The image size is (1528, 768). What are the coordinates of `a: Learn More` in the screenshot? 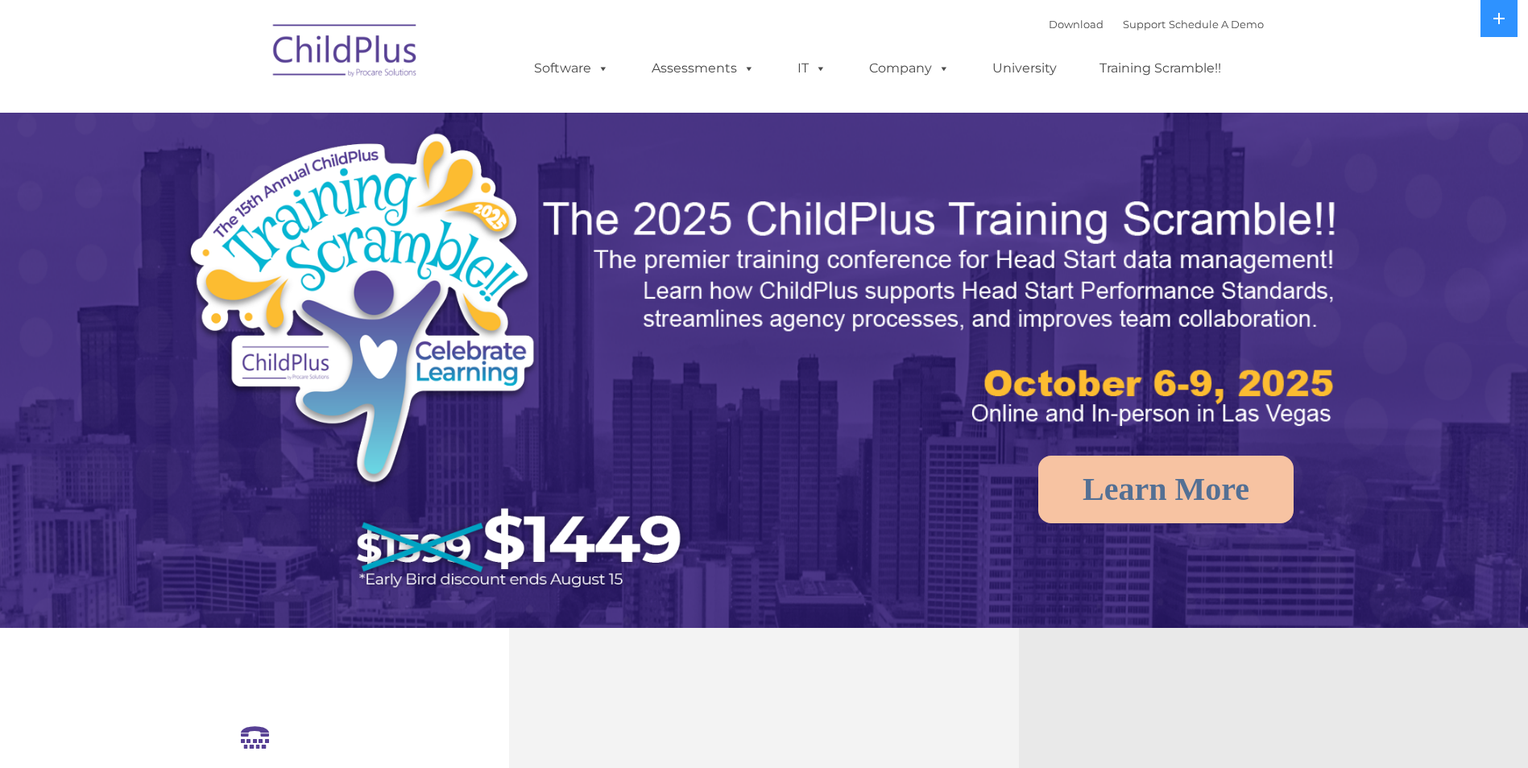 It's located at (1166, 490).